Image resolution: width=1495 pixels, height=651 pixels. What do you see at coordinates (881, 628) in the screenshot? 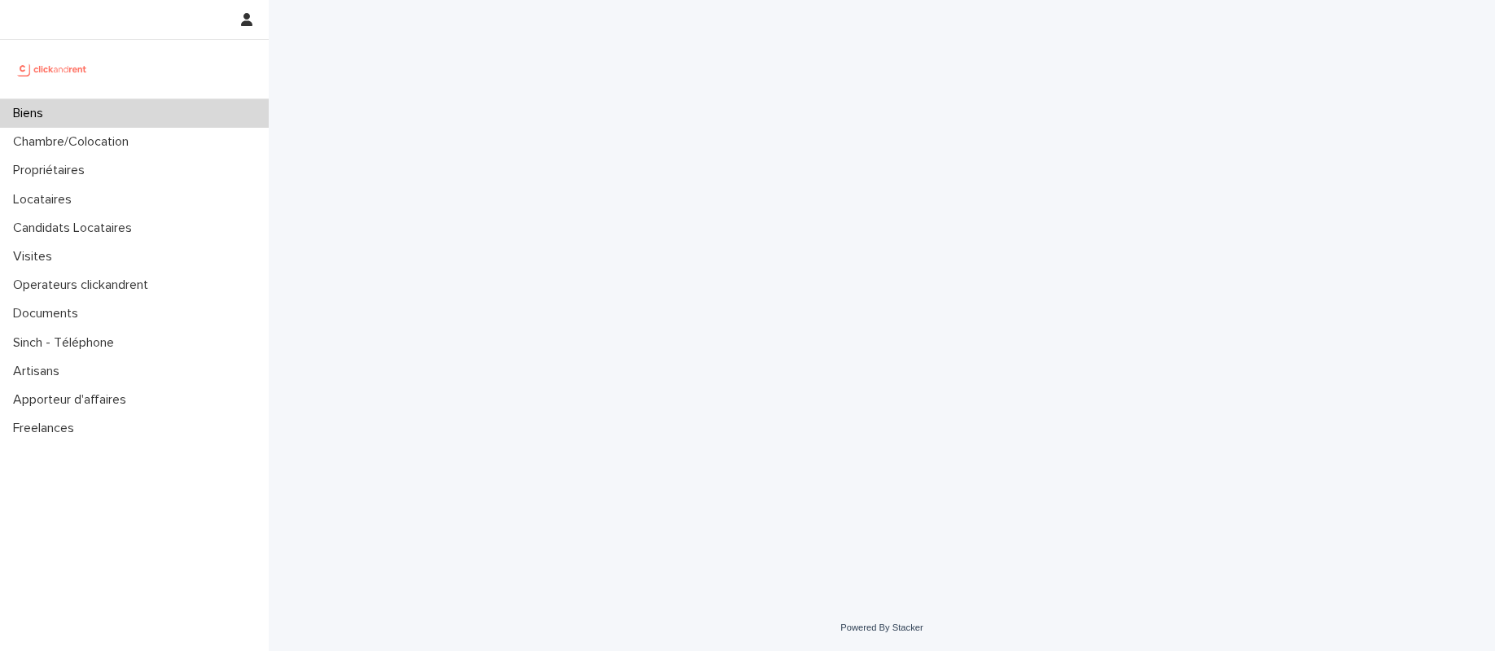
I see `a: Powered By Stacker` at bounding box center [881, 628].